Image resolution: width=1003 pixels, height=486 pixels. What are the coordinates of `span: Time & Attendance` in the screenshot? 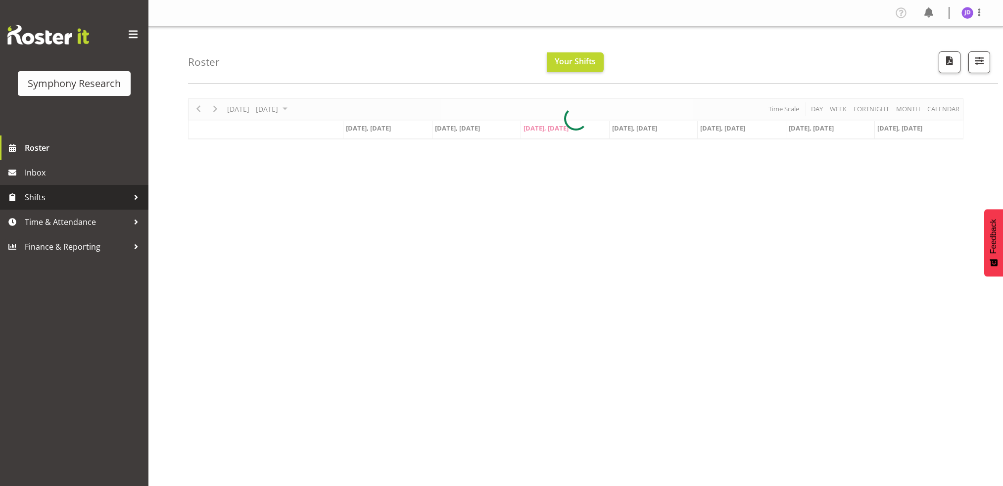 It's located at (77, 222).